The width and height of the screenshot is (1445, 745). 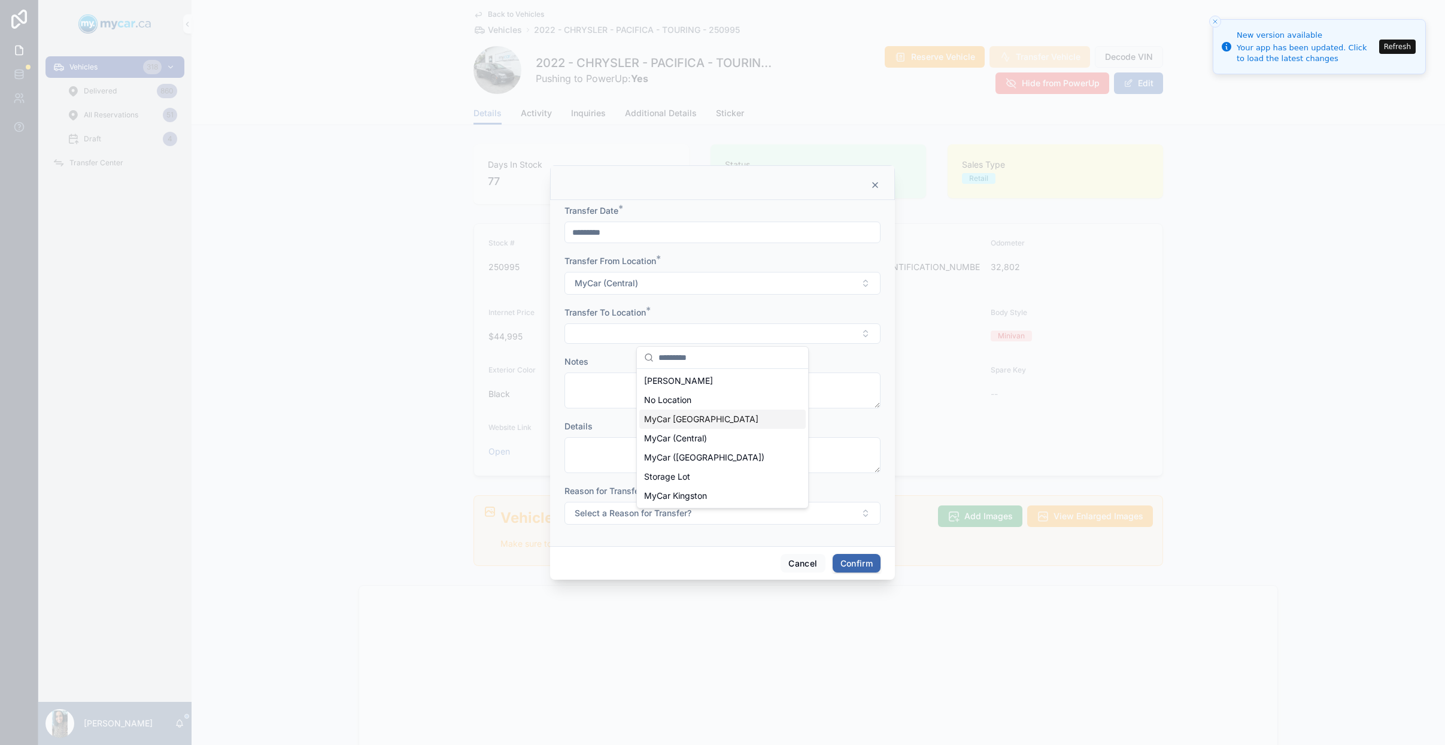 What do you see at coordinates (1215, 22) in the screenshot?
I see `button: Close toast` at bounding box center [1215, 22].